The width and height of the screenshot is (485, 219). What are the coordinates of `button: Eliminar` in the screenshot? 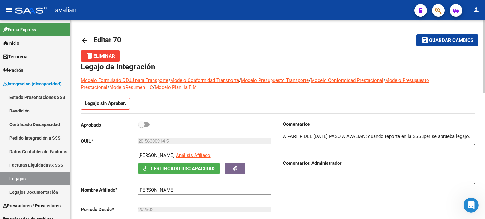 It's located at (100, 56).